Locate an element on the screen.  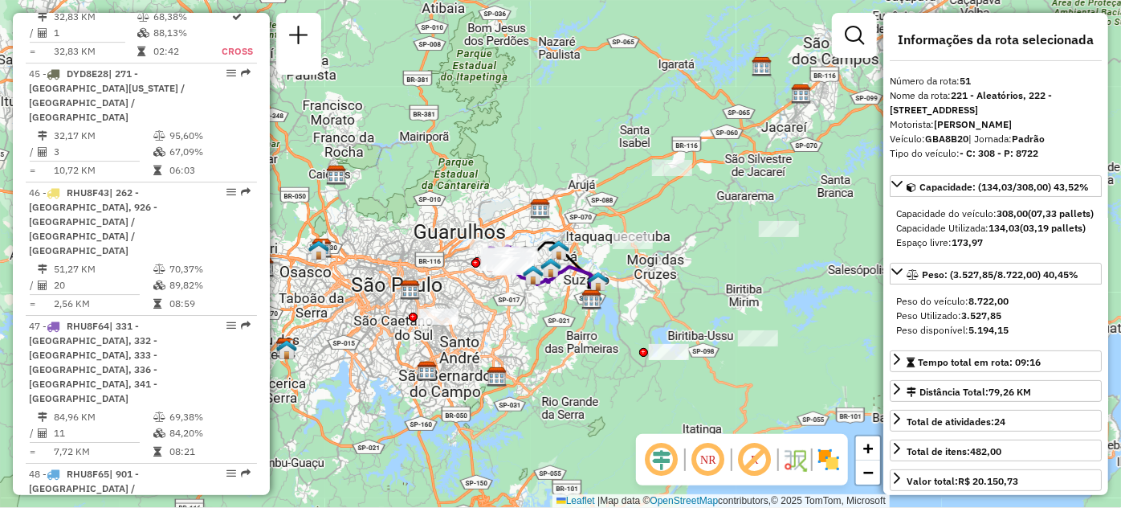
img: CDD Barueri is located at coordinates (264, 267).